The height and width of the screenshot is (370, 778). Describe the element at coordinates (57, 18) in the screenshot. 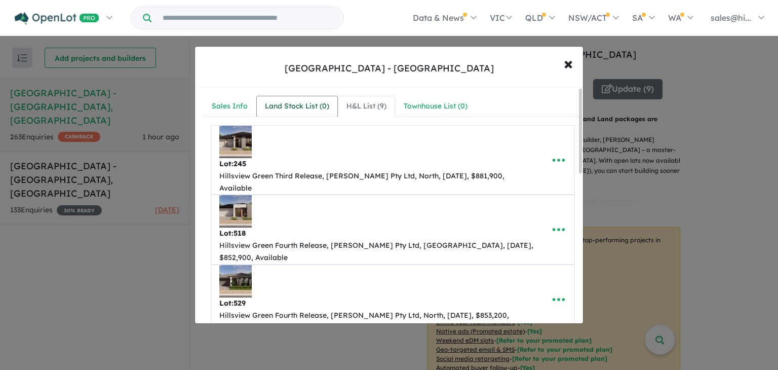

I see `img: Openlot PRO Logo White` at that location.